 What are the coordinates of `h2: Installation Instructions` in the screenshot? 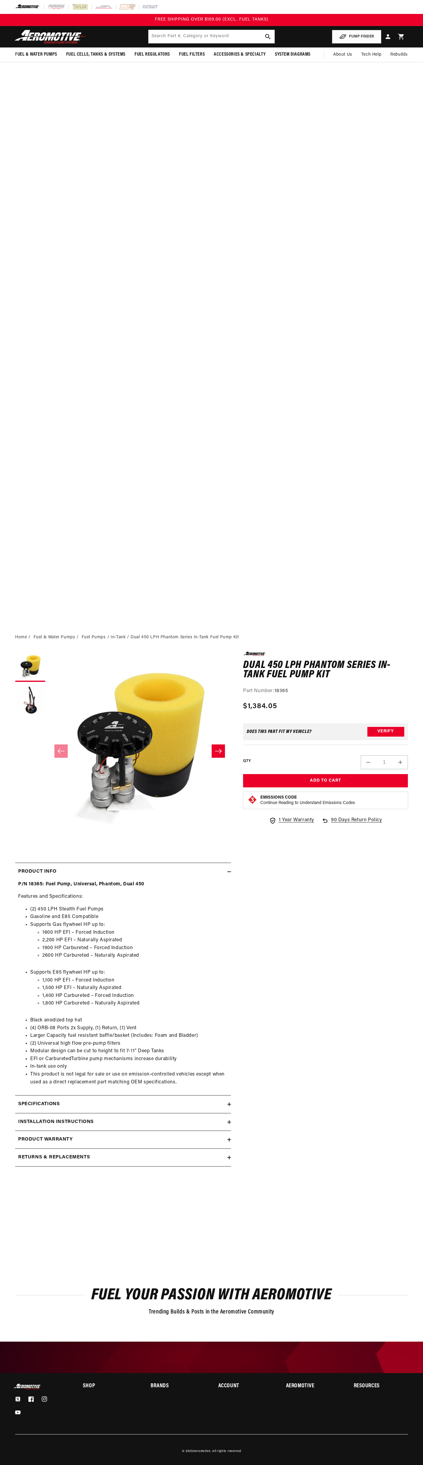 It's located at (56, 1122).